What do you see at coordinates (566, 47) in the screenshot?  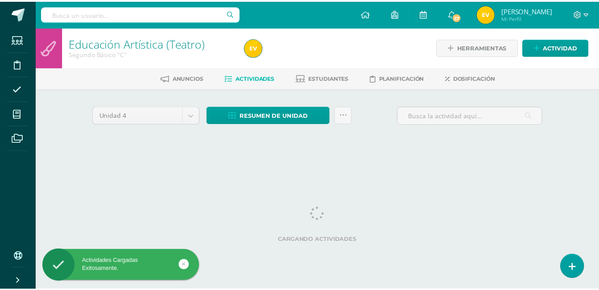 I see `span: Actividad` at bounding box center [566, 47].